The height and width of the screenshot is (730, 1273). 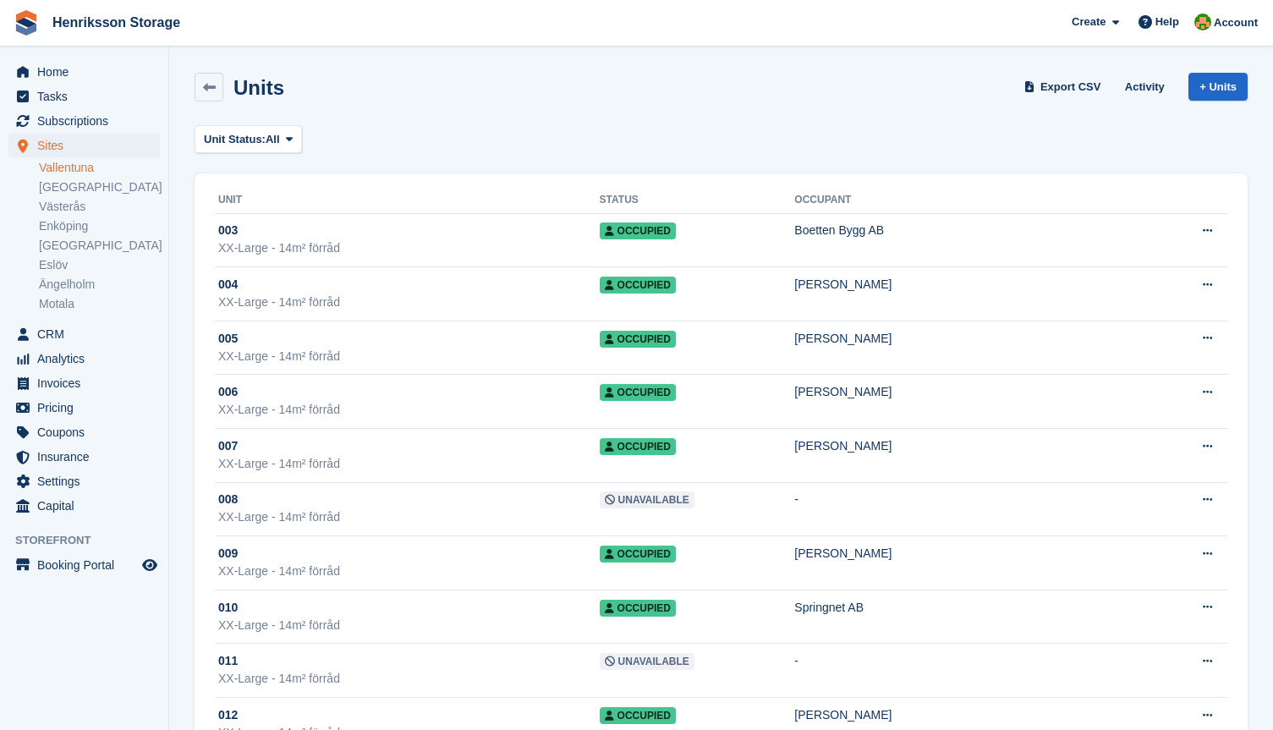 I want to click on span: Pricing, so click(x=88, y=408).